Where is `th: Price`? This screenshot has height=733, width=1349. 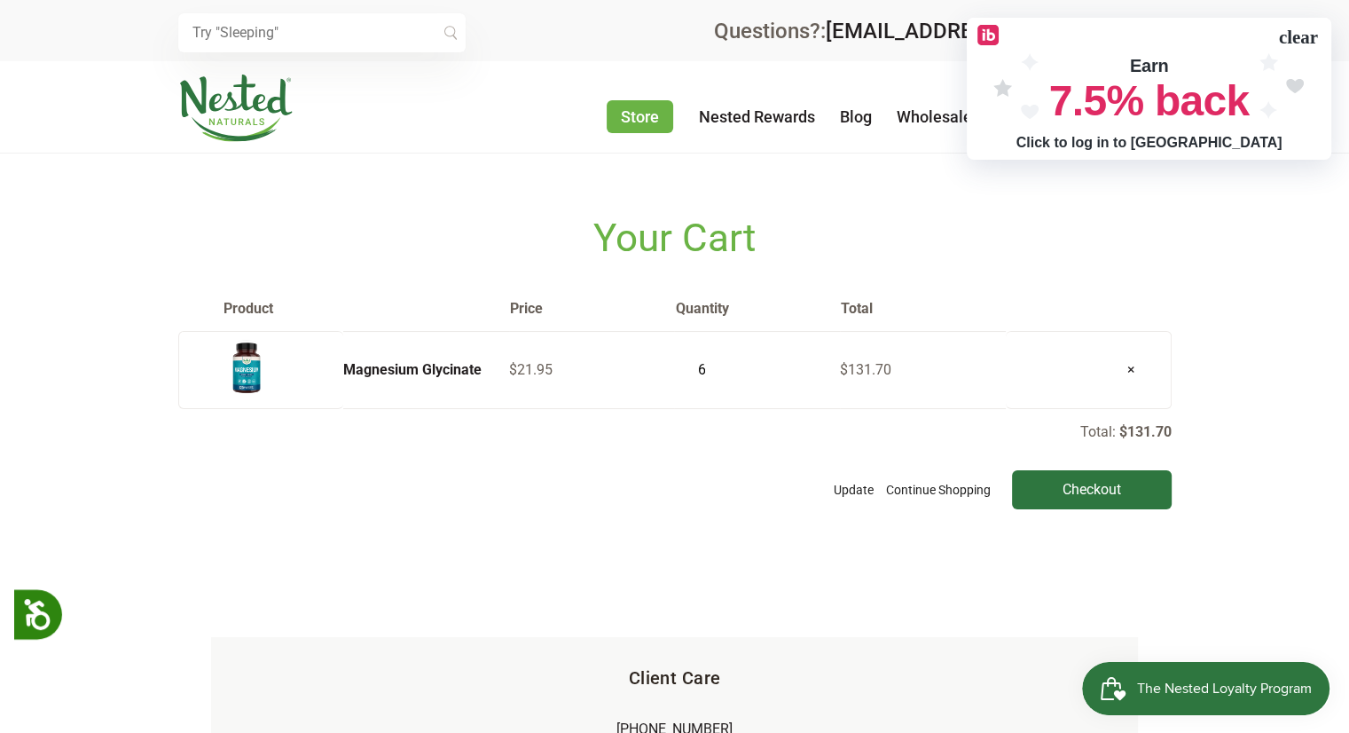 th: Price is located at coordinates (592, 309).